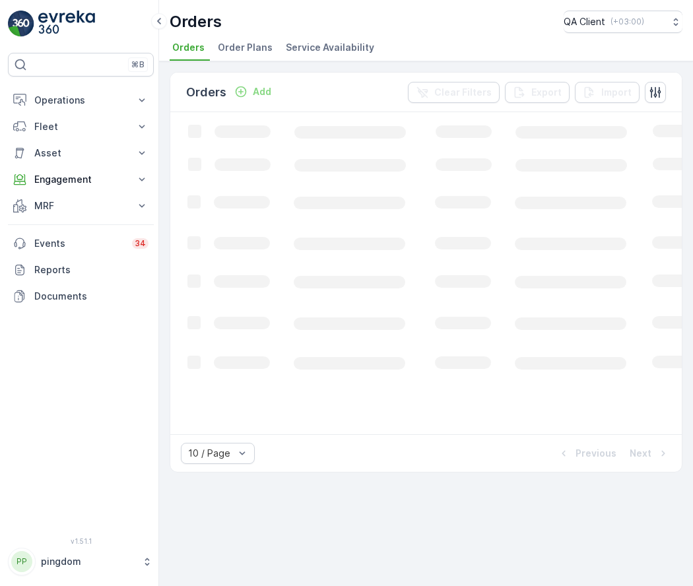  Describe the element at coordinates (453, 92) in the screenshot. I see `button: Clear Filters` at that location.